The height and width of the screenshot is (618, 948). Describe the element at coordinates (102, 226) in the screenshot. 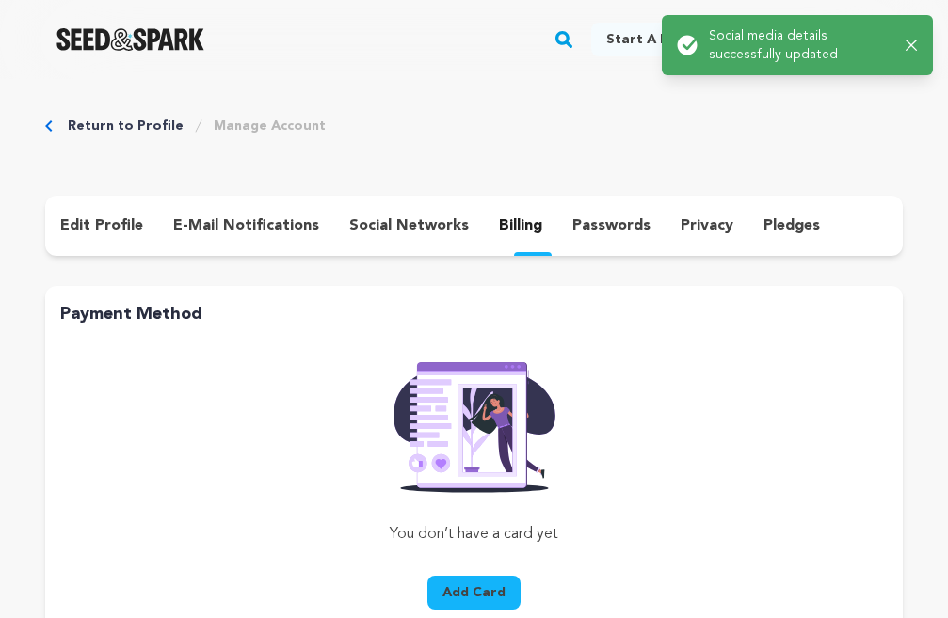

I see `p: edit profile` at that location.